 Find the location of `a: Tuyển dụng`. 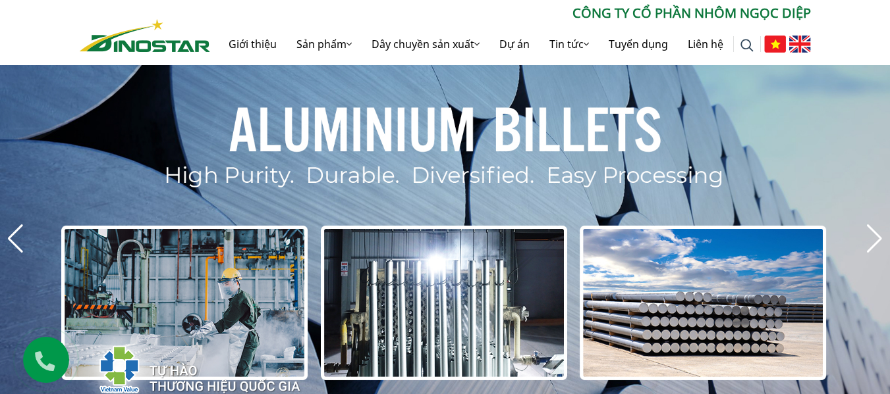

a: Tuyển dụng is located at coordinates (638, 44).